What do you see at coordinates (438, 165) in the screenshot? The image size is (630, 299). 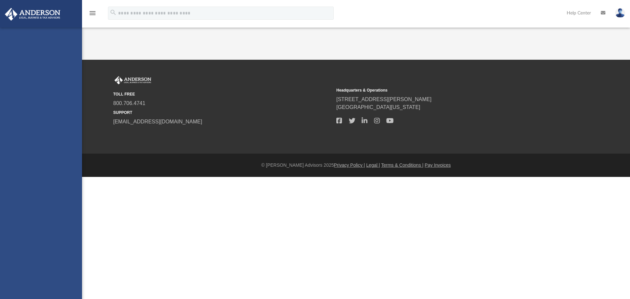 I see `a: Pay Invoices` at bounding box center [438, 165].